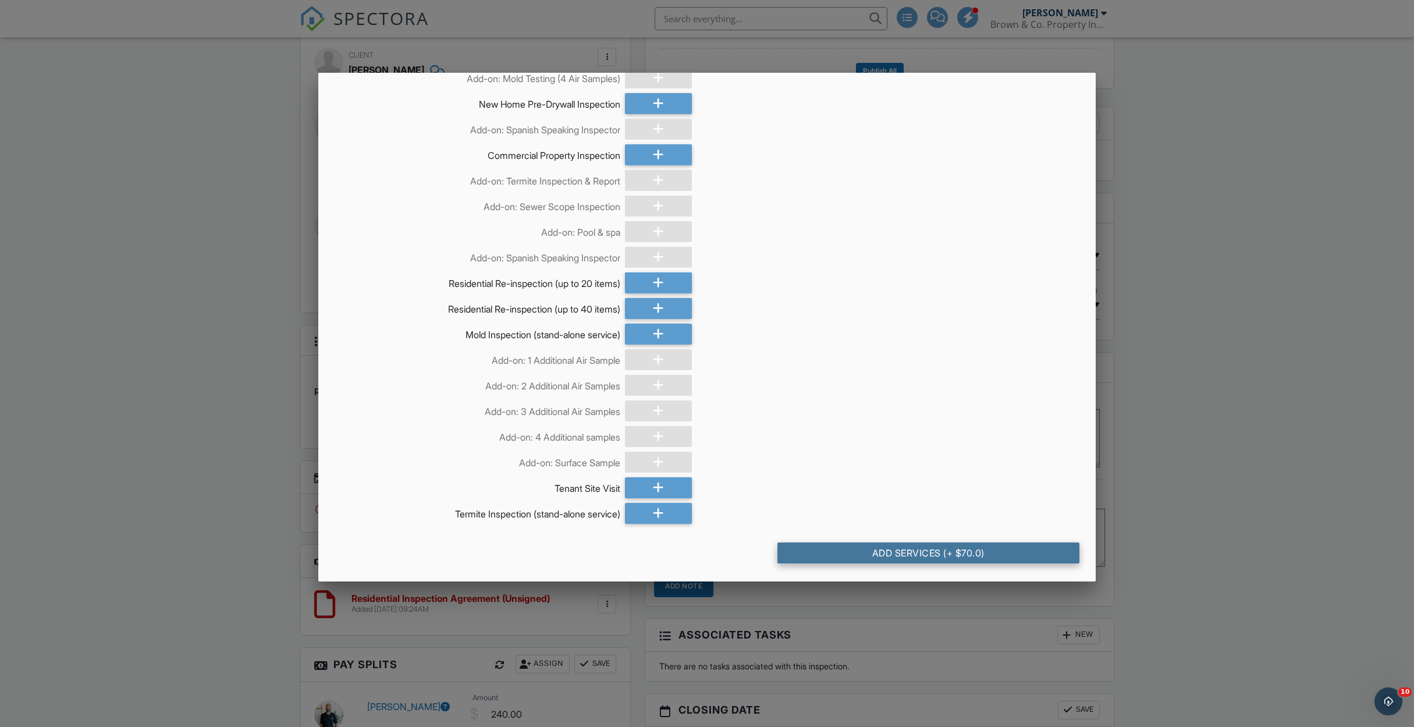 The width and height of the screenshot is (1414, 727). What do you see at coordinates (477, 204) in the screenshot?
I see `div: Add-on: Sewer Scope Inspection` at bounding box center [477, 204].